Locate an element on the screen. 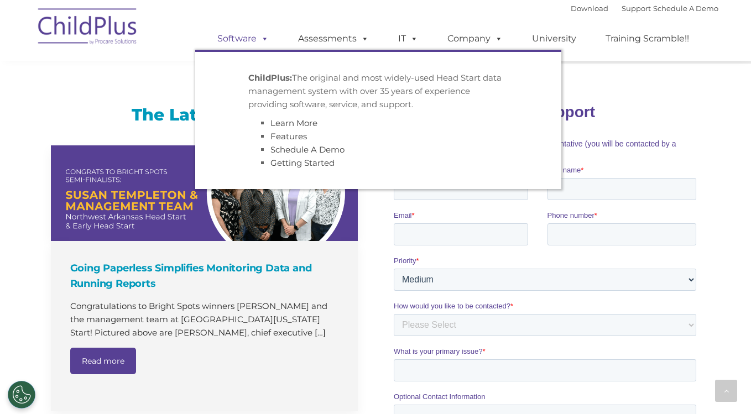 This screenshot has width=751, height=414. a: Company is located at coordinates (475, 39).